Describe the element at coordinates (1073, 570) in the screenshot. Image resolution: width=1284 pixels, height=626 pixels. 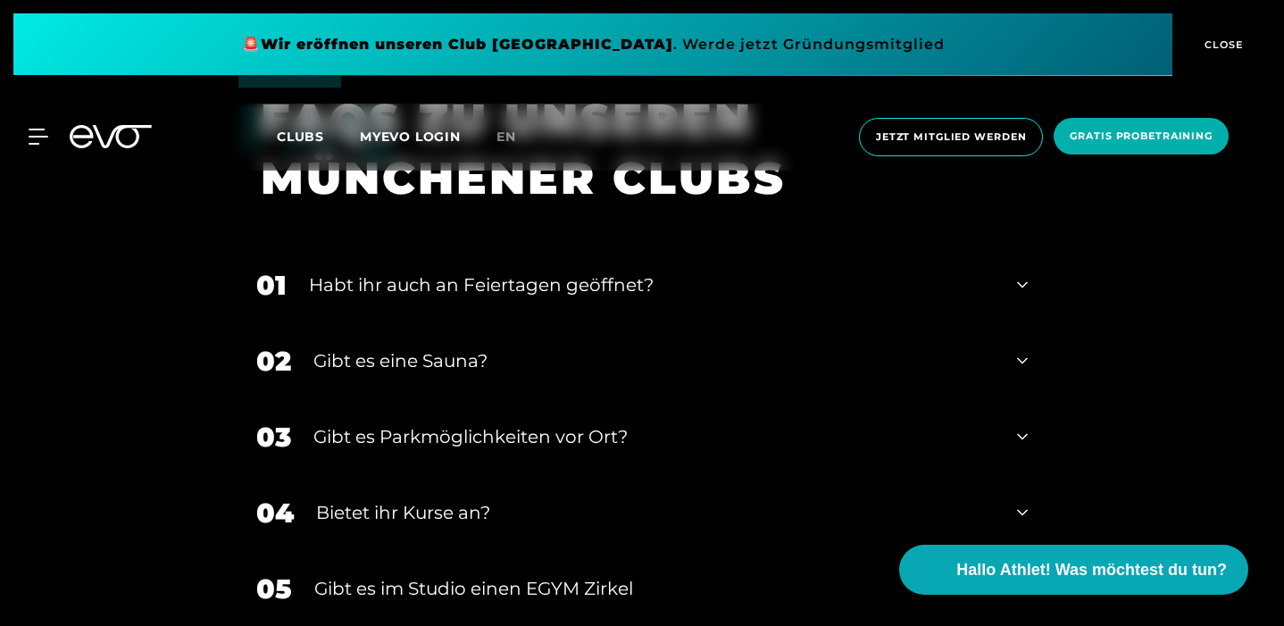
I see `button: Hallo Athlet! Was möchtest du tun?` at that location.